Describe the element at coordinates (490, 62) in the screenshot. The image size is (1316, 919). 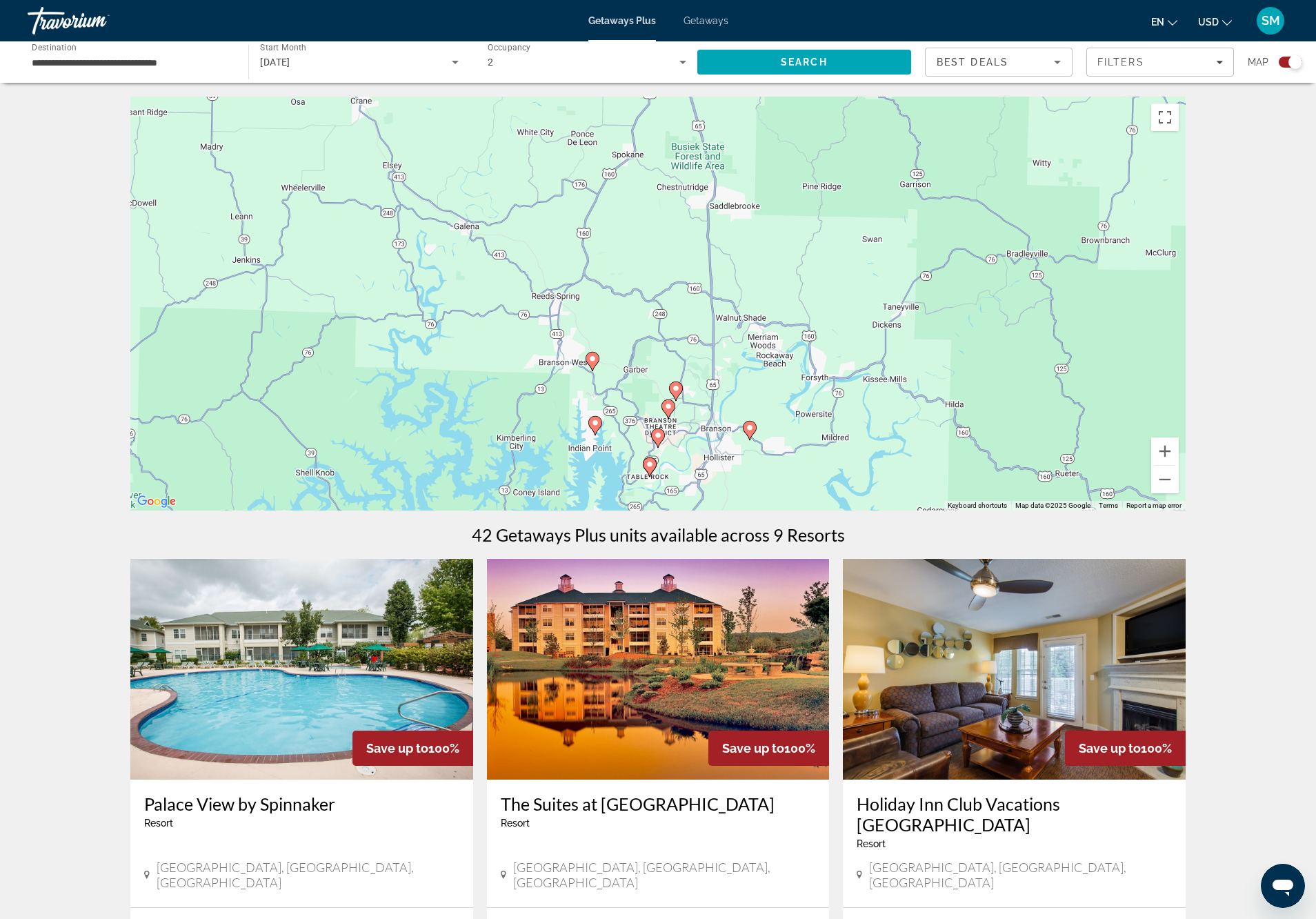
I see `span: 2` at that location.